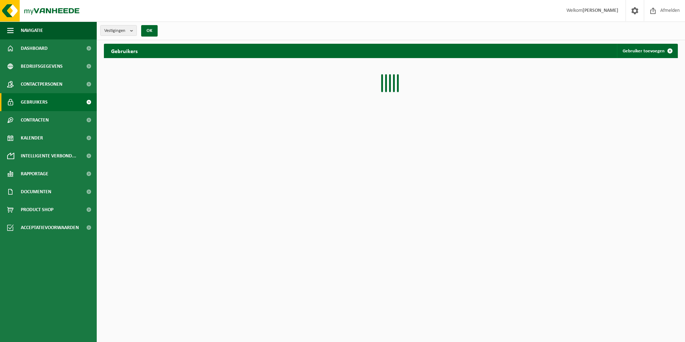 The height and width of the screenshot is (342, 685). I want to click on a: Gebruiker toevoegen, so click(647, 51).